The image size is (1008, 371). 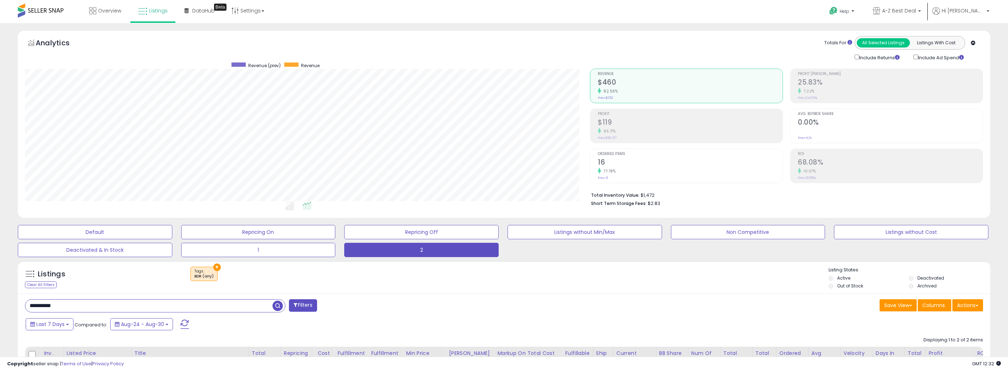 I want to click on div: Include Ad Spend, so click(x=942, y=57).